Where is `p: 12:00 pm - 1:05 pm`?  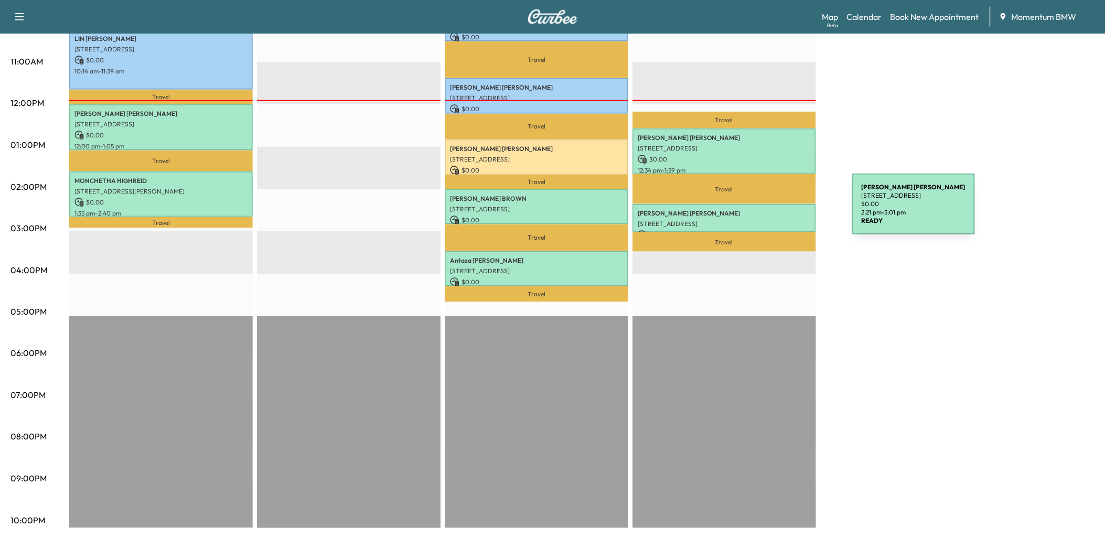 p: 12:00 pm - 1:05 pm is located at coordinates (161, 146).